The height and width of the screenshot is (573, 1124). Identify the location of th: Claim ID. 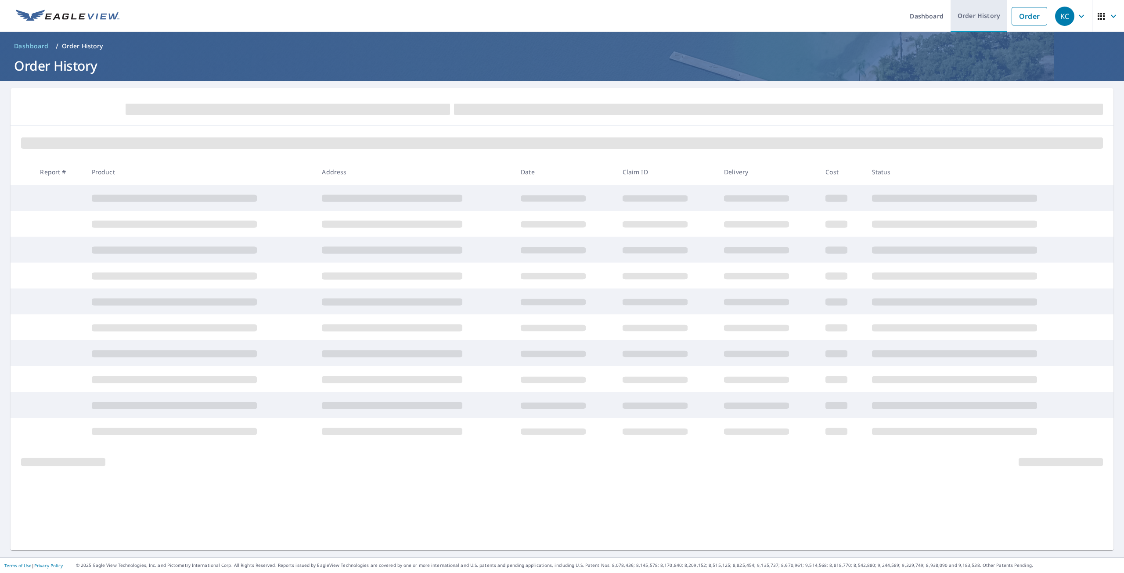
(666, 172).